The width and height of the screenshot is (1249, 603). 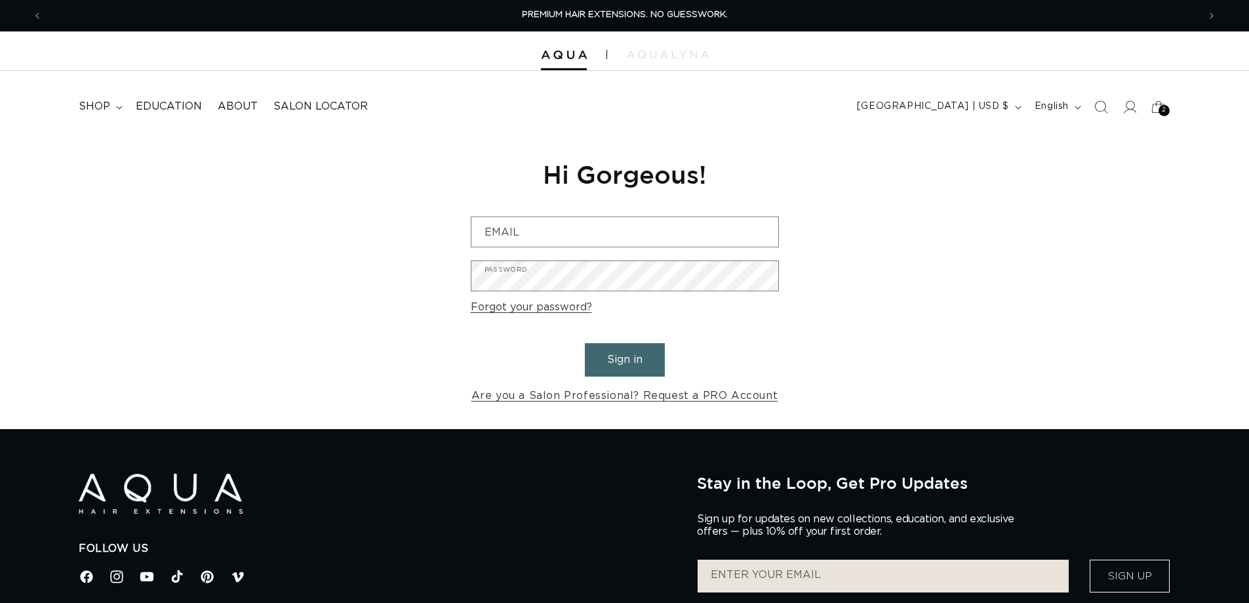 I want to click on button: Previous announcement, so click(x=37, y=16).